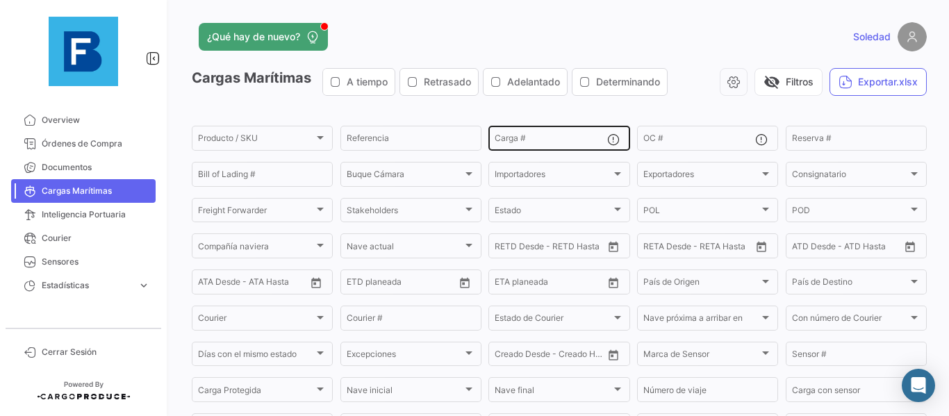 Image resolution: width=949 pixels, height=416 pixels. I want to click on img: placeholder-user.png, so click(912, 37).